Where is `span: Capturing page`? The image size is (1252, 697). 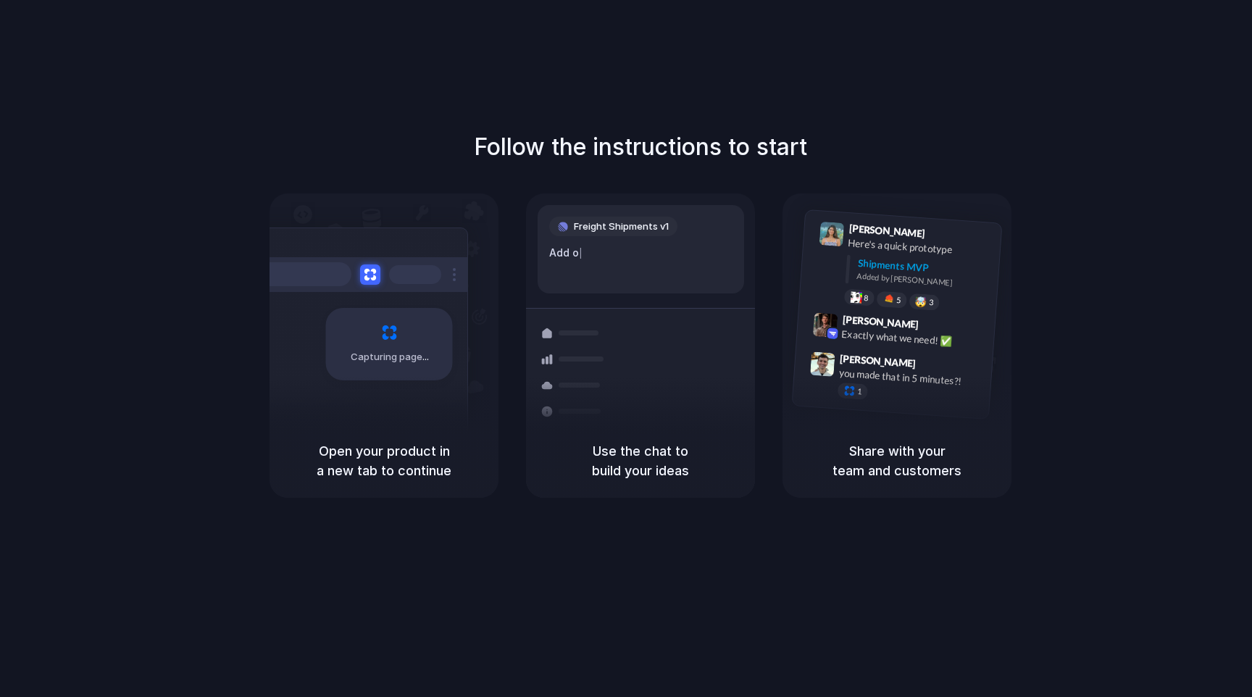 span: Capturing page is located at coordinates (390, 357).